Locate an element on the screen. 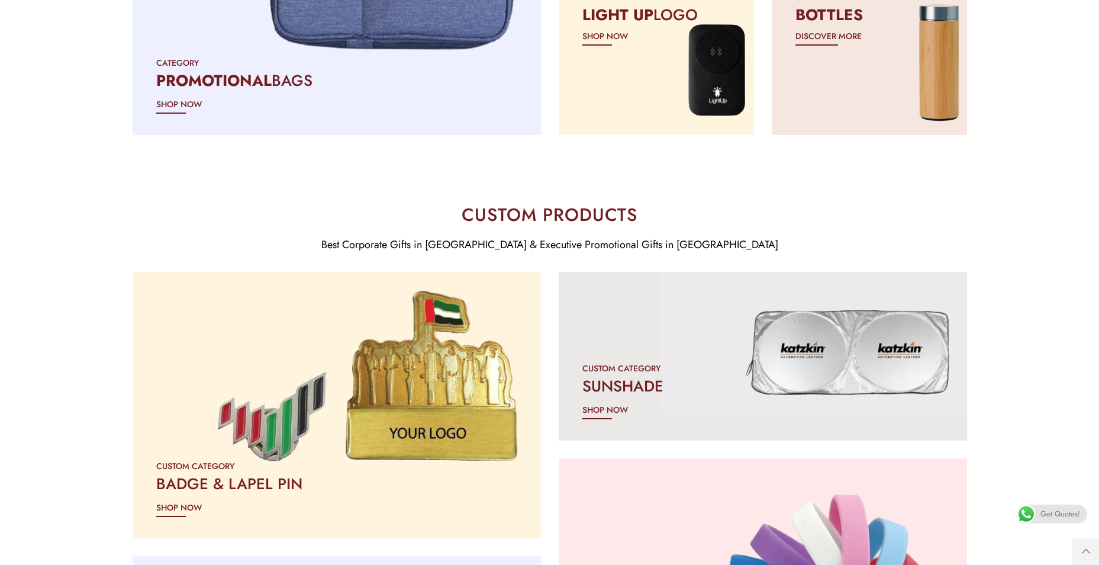  a: CUSTOM CATEGORY BADGE & LAPEL PIN SHOP NOW is located at coordinates (337, 405).